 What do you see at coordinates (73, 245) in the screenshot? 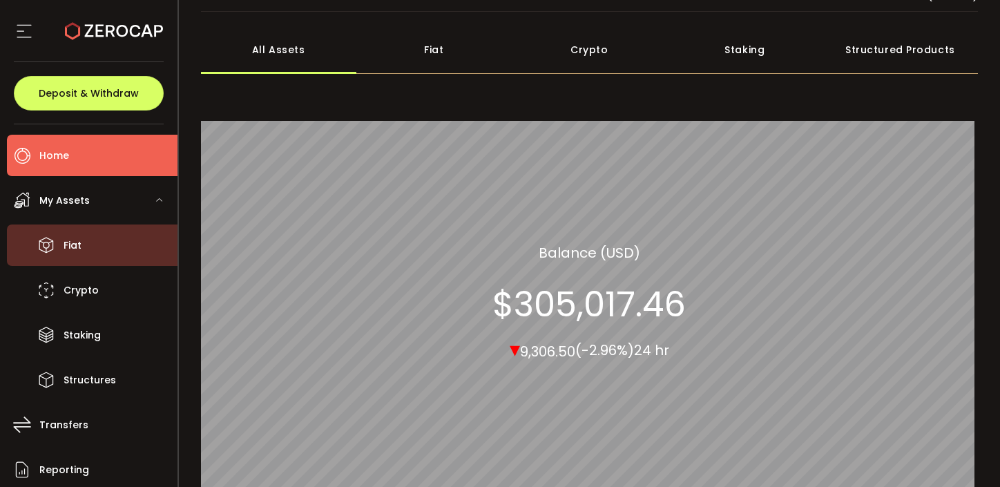
I see `span: Fiat` at bounding box center [73, 245].